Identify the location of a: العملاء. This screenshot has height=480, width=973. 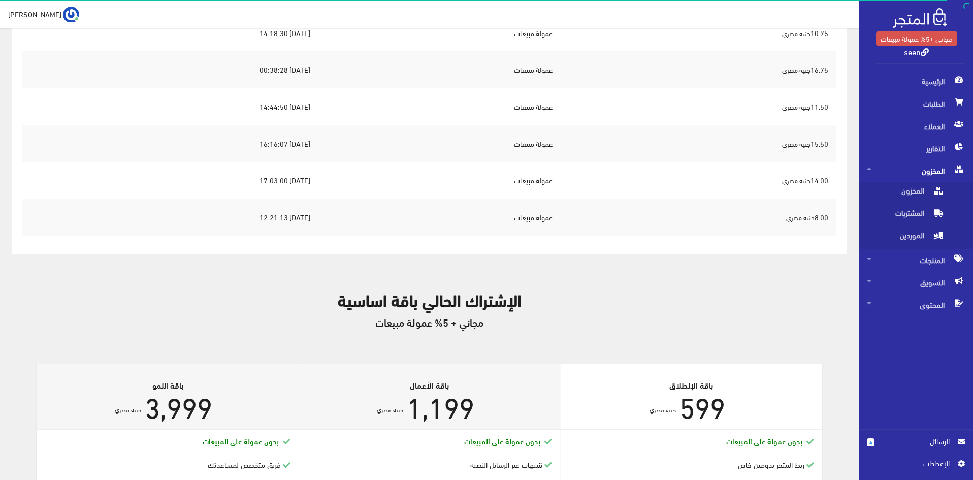
(916, 126).